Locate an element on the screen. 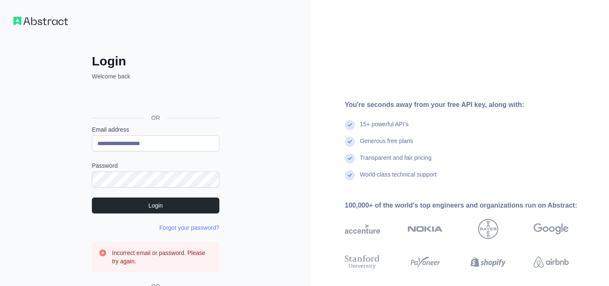 The width and height of the screenshot is (609, 286). label: Password is located at coordinates (156, 166).